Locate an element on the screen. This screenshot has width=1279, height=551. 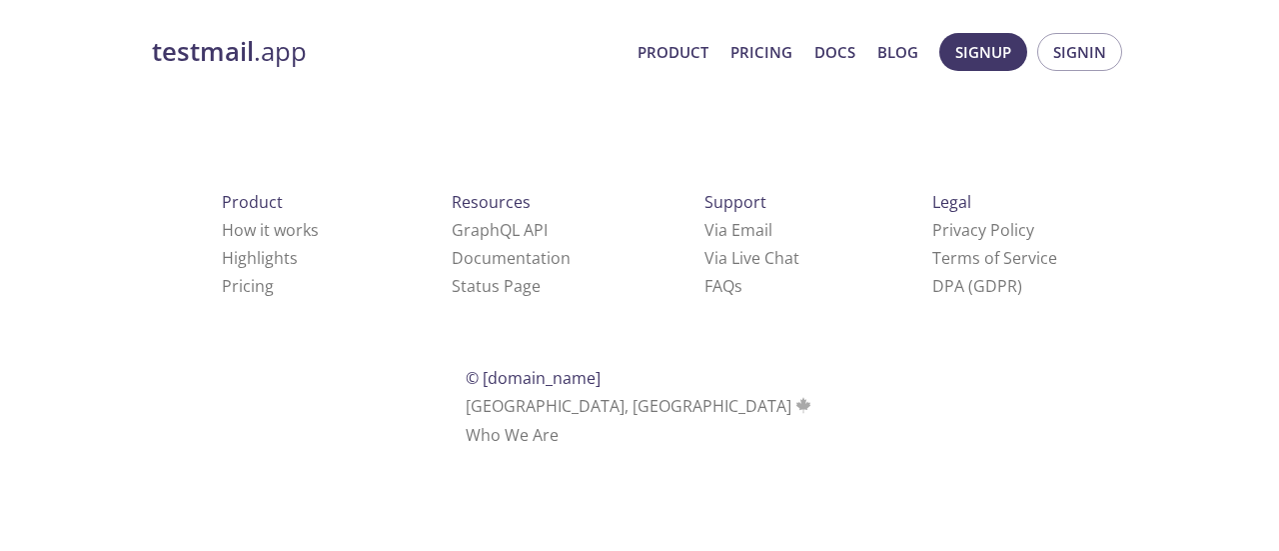
a: Highlights is located at coordinates (260, 258).